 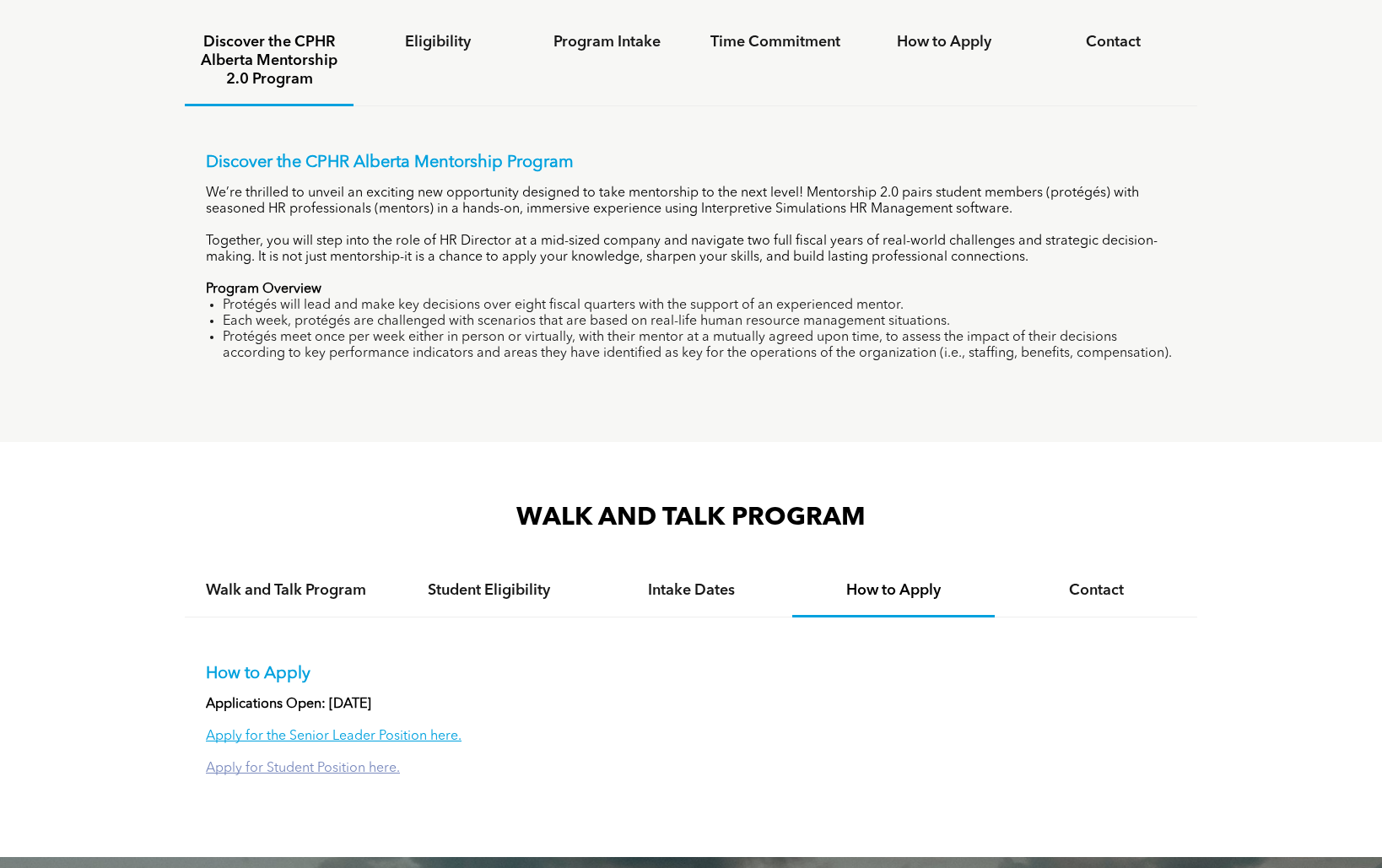 What do you see at coordinates (775, 42) in the screenshot?
I see `h4: Time Commitment` at bounding box center [775, 42].